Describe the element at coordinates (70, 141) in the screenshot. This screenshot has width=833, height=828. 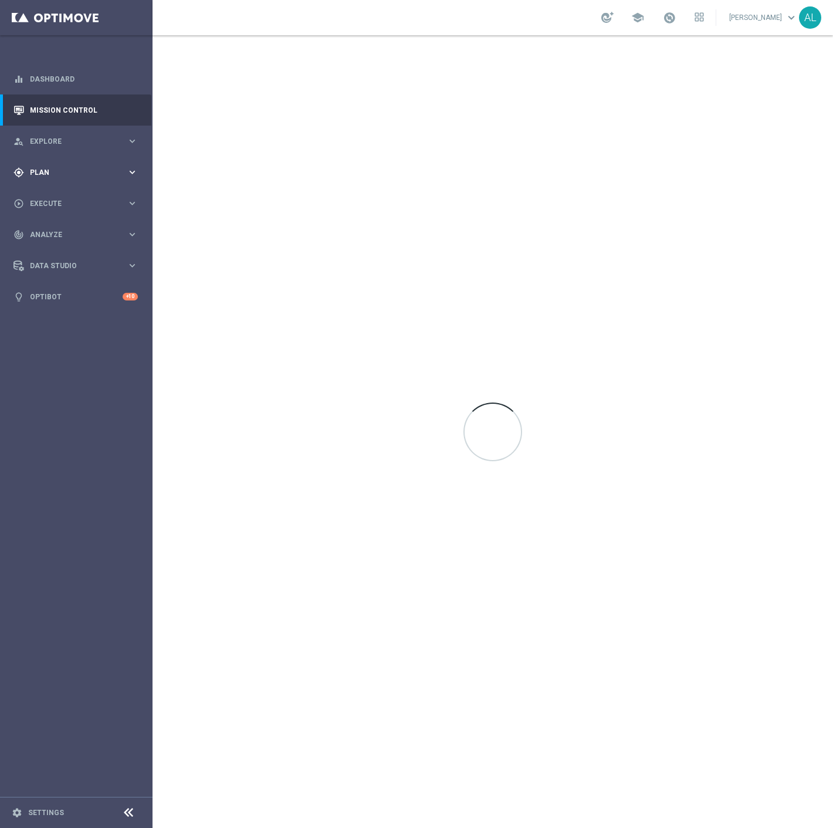
I see `div: Explore` at that location.